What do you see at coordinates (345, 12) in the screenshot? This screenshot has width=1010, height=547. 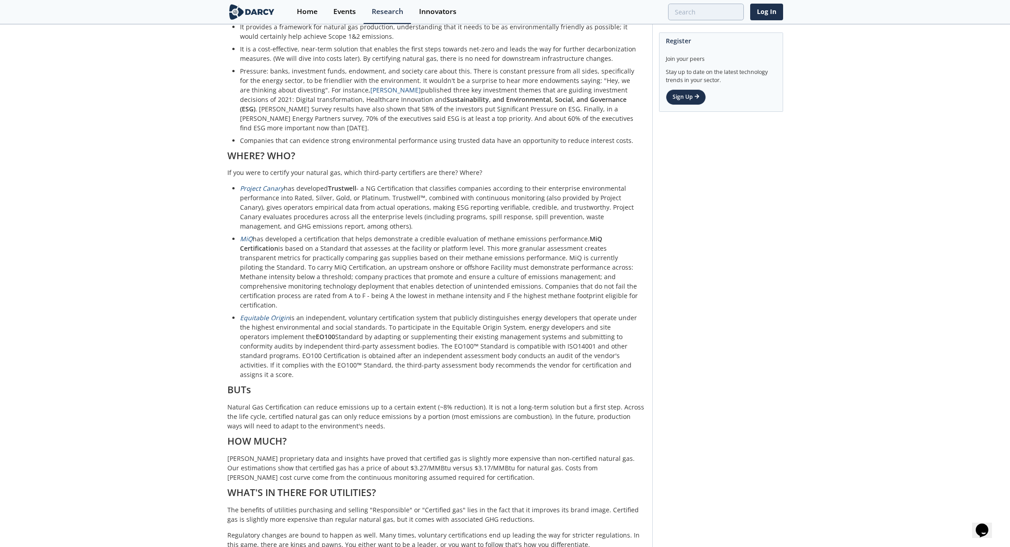 I see `div: Events` at bounding box center [345, 12].